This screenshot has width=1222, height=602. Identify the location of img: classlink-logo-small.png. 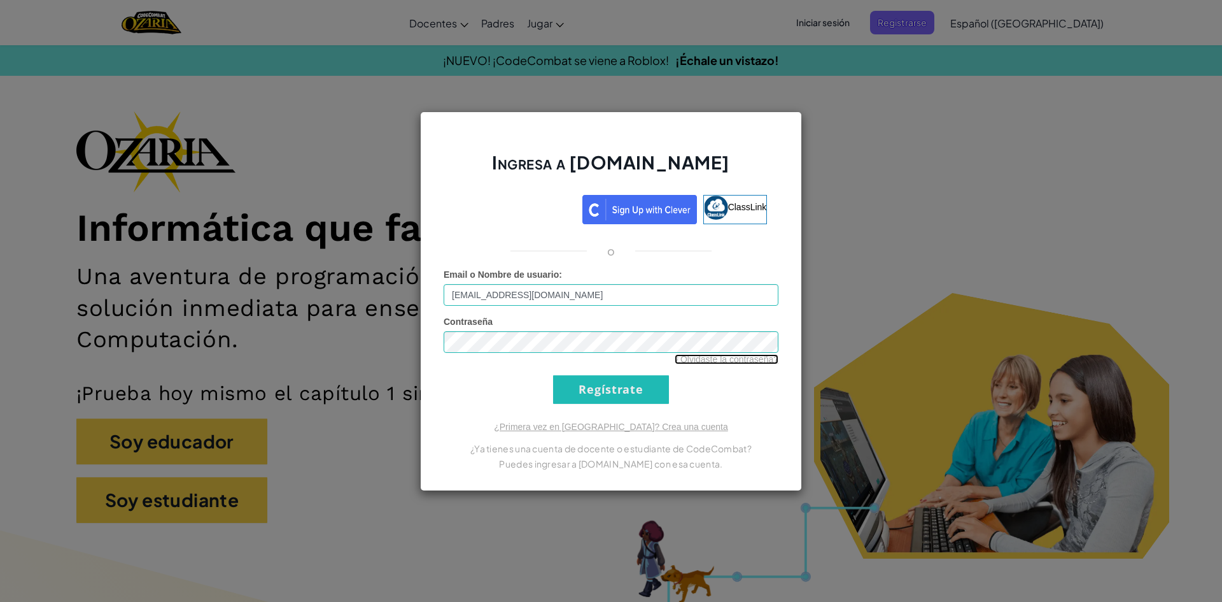
(716, 208).